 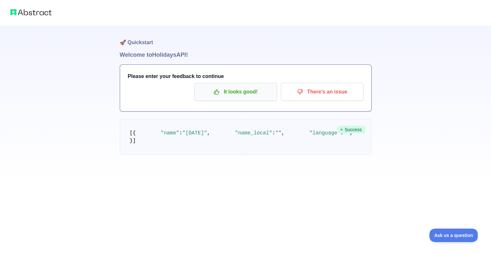 I want to click on button: It looks good!, so click(x=236, y=92).